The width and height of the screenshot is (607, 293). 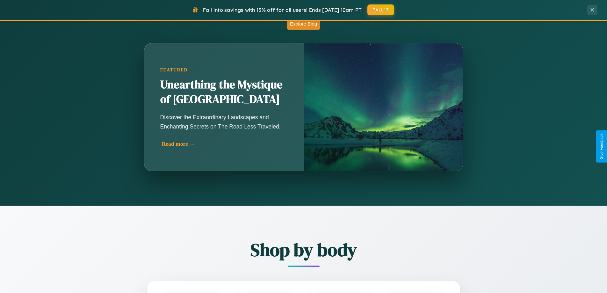 I want to click on button: Explore Blog, so click(x=304, y=24).